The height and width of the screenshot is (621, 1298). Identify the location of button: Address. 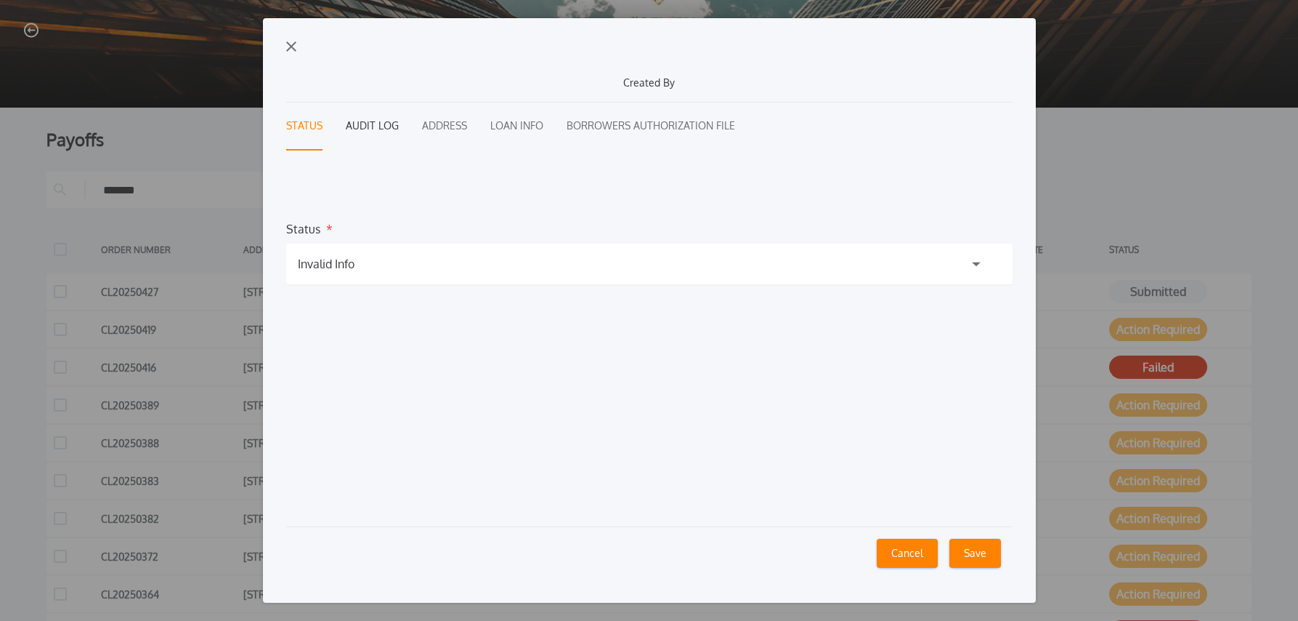
(445, 126).